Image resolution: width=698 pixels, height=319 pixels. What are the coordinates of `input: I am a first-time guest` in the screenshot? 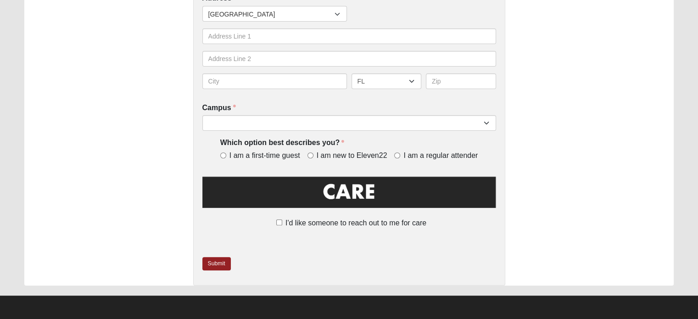 It's located at (223, 155).